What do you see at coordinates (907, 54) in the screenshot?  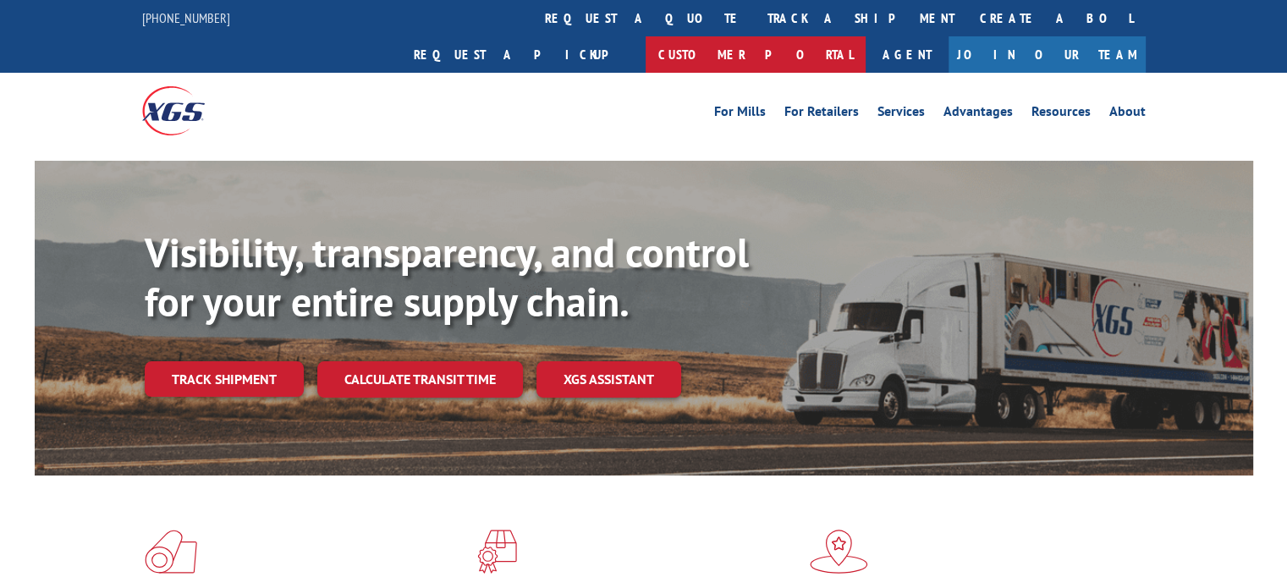 I see `a: Agent` at bounding box center [907, 54].